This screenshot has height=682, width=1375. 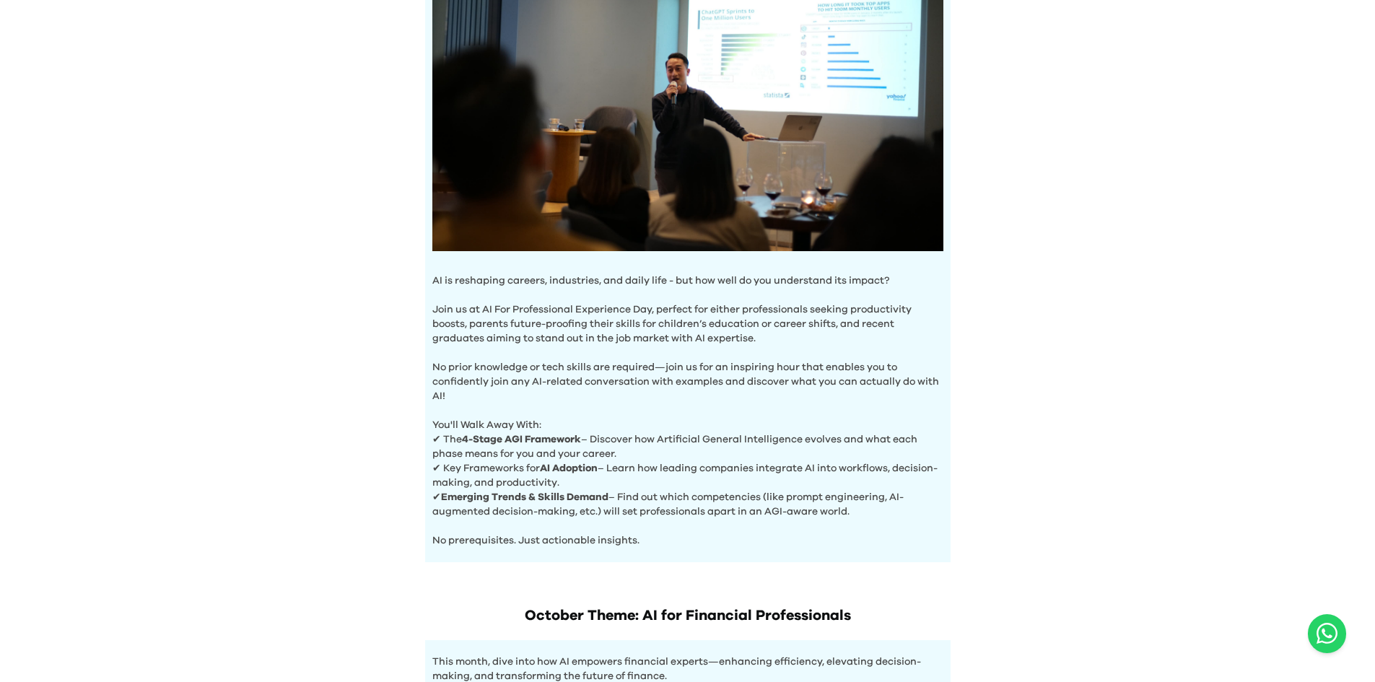 What do you see at coordinates (1327, 634) in the screenshot?
I see `a: Chat with us on WhatsApp` at bounding box center [1327, 634].